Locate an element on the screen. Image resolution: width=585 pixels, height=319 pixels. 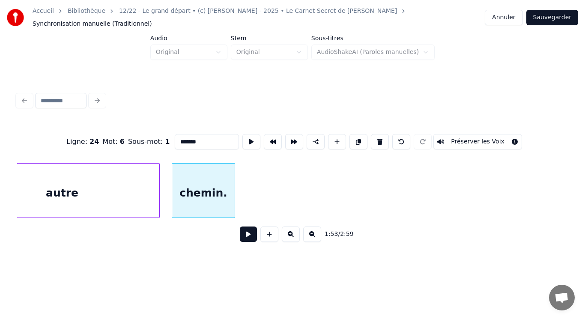
a: Bibliothèque is located at coordinates (87, 11).